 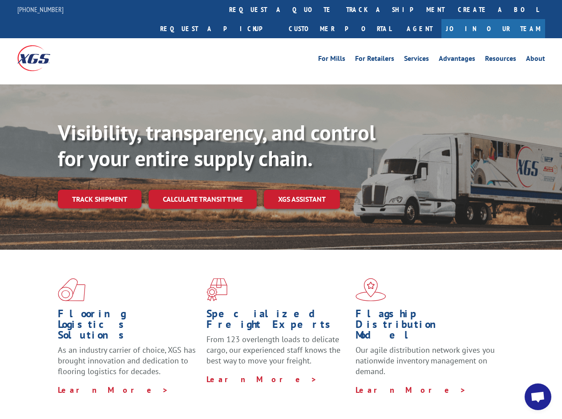 I want to click on a: Advantages, so click(x=457, y=60).